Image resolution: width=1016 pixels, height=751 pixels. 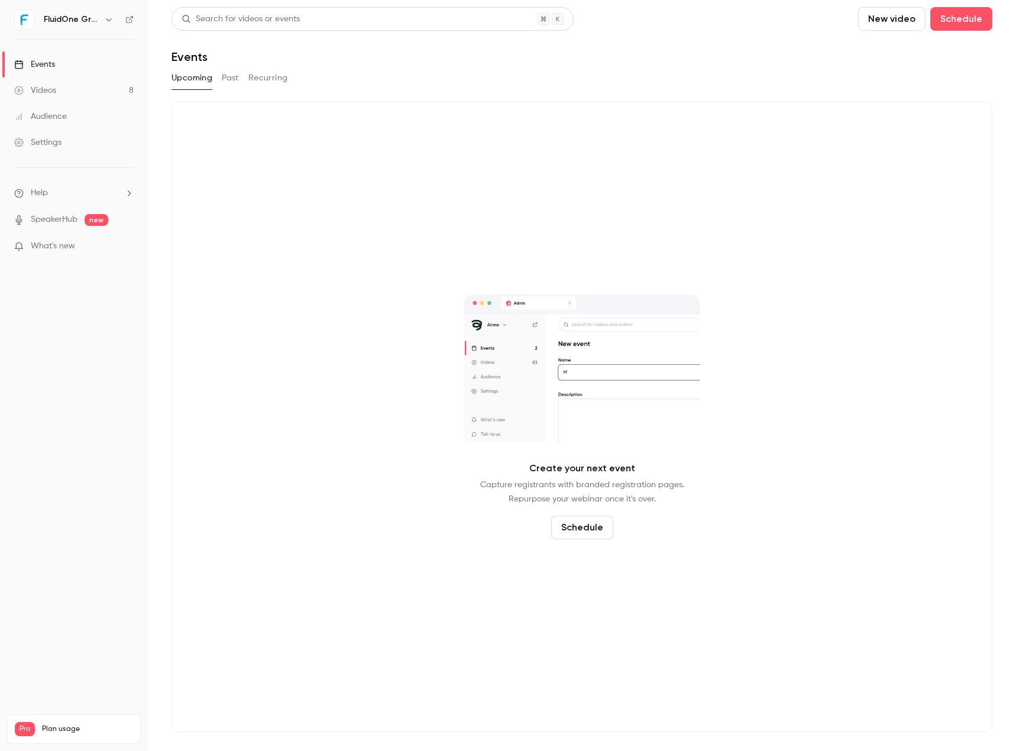 What do you see at coordinates (34, 64) in the screenshot?
I see `div: Events` at bounding box center [34, 64].